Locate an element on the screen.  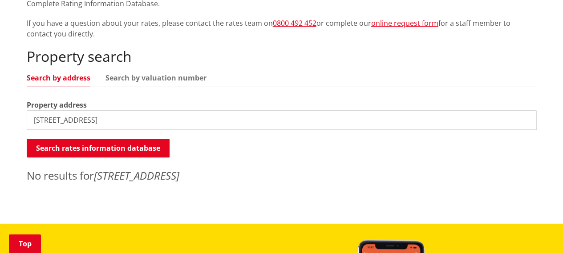
a: Search by address is located at coordinates (58, 78).